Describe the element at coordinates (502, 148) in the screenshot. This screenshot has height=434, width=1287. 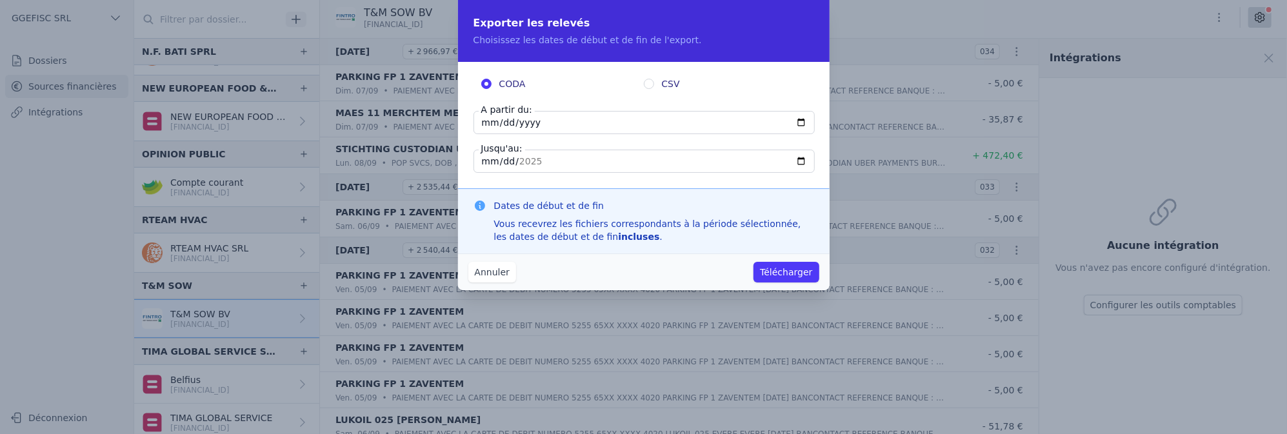
I see `label: Jusqu'au:` at that location.